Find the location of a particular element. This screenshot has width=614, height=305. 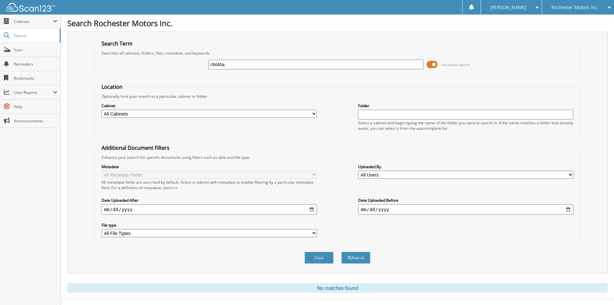

div: Select a cabinet and begin typing the name of the folder you want to search in. If the name match... is located at coordinates (466, 125).